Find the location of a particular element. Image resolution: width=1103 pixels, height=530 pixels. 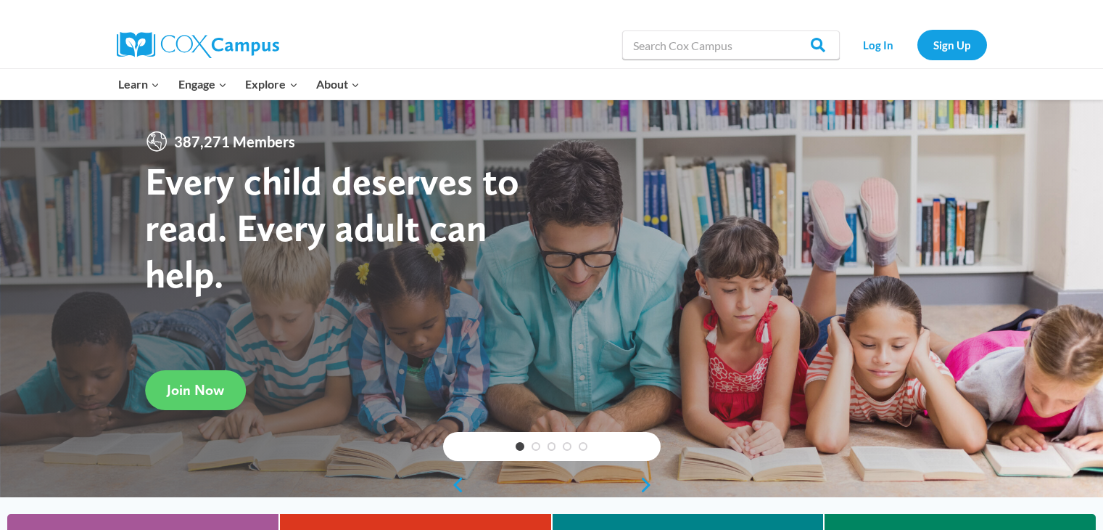

a: Log In is located at coordinates (878, 44).